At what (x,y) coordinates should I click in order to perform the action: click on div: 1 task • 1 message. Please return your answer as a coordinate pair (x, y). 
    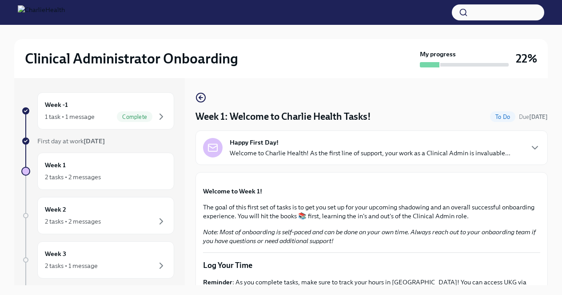
    Looking at the image, I should click on (70, 117).